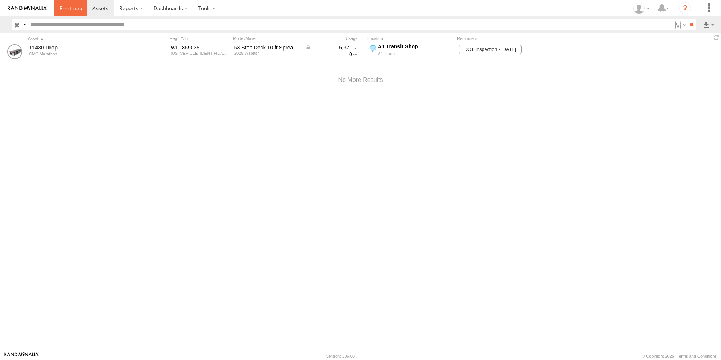 The width and height of the screenshot is (721, 360). What do you see at coordinates (27, 8) in the screenshot?
I see `img: rand-logo.svg` at bounding box center [27, 8].